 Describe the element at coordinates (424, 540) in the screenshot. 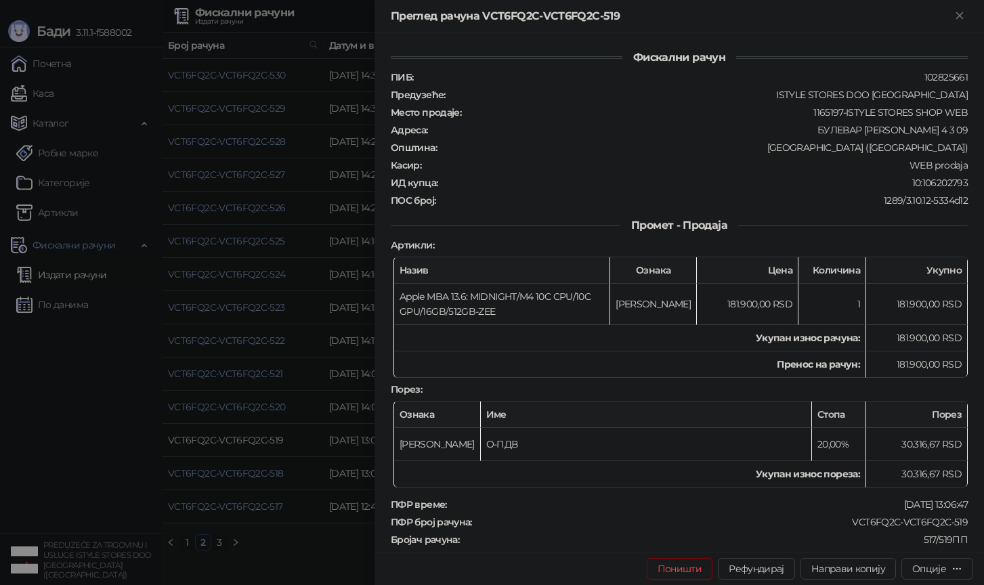

I see `strong: Бројач рачуна :` at that location.